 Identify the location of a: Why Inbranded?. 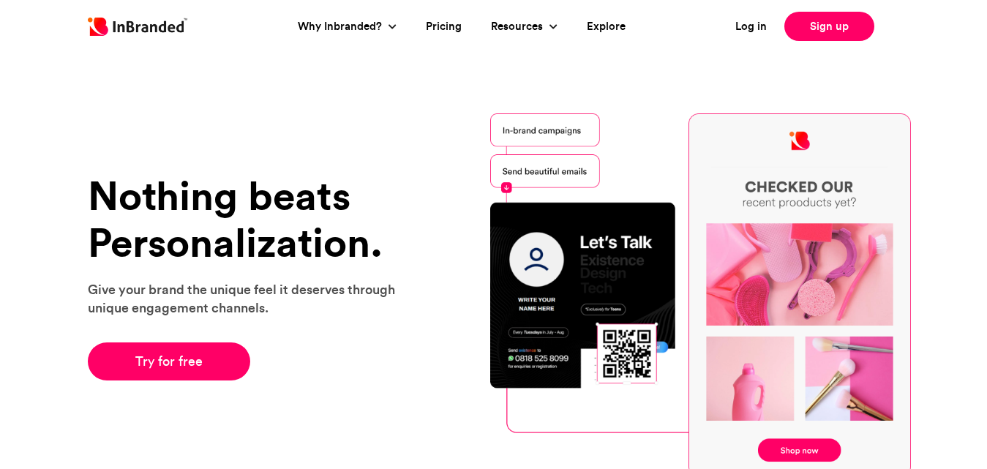
(342, 26).